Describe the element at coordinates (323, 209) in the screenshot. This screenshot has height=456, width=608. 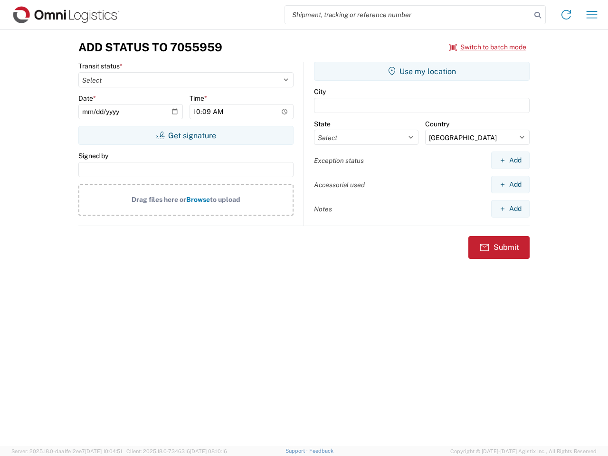
I see `label: Notes` at that location.